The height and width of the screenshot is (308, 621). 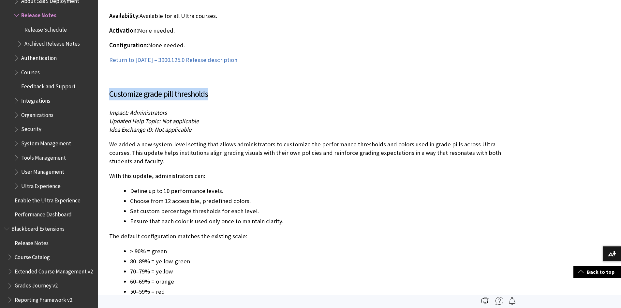 I want to click on li: Define up to 10 performance levels., so click(x=322, y=191).